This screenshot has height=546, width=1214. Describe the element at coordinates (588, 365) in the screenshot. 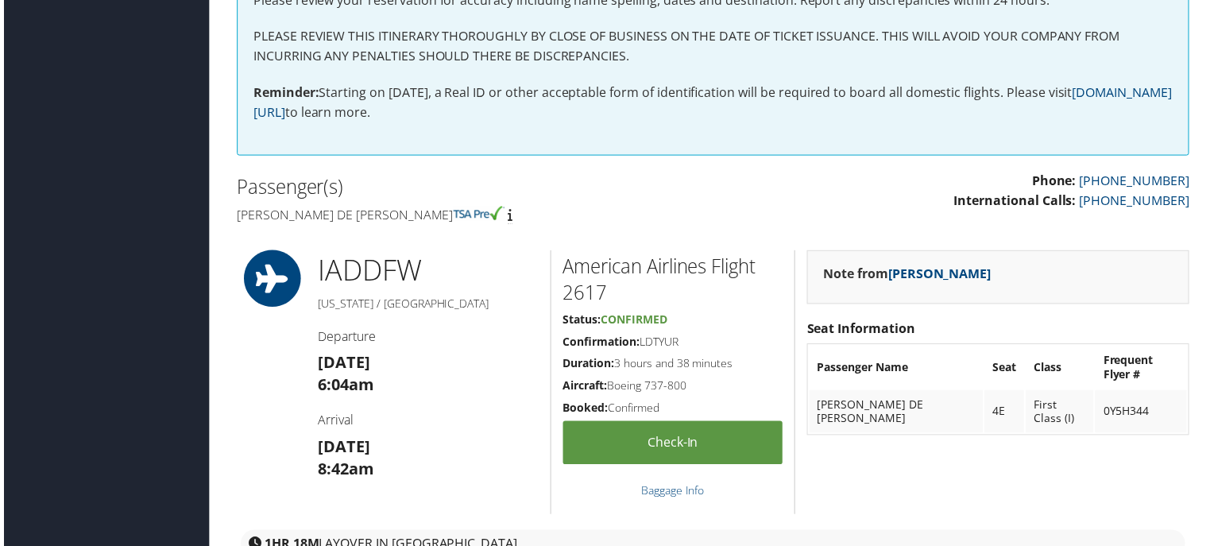

I see `strong: Duration:` at that location.